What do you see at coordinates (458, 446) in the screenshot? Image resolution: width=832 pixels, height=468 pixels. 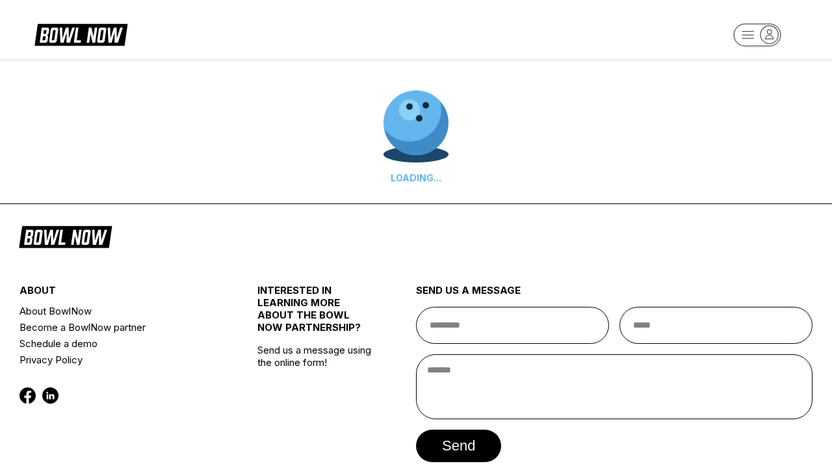 I see `button: send` at bounding box center [458, 446].